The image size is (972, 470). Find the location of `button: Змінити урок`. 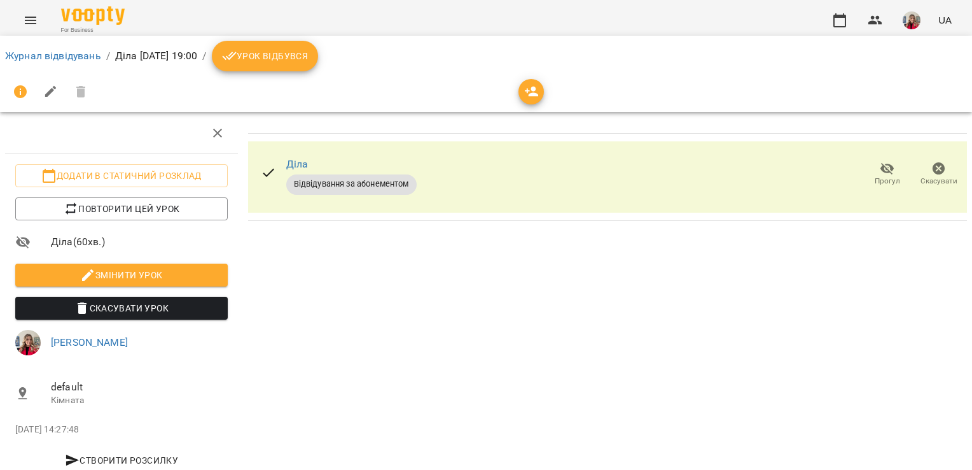

button: Змінити урок is located at coordinates (122, 275).